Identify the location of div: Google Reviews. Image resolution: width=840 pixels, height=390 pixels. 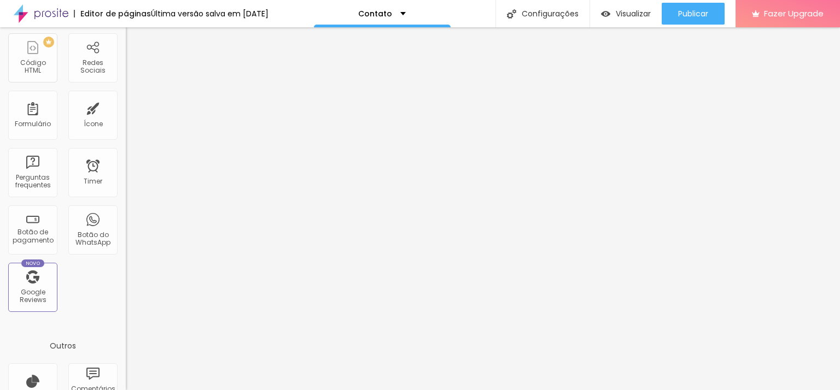
(32, 296).